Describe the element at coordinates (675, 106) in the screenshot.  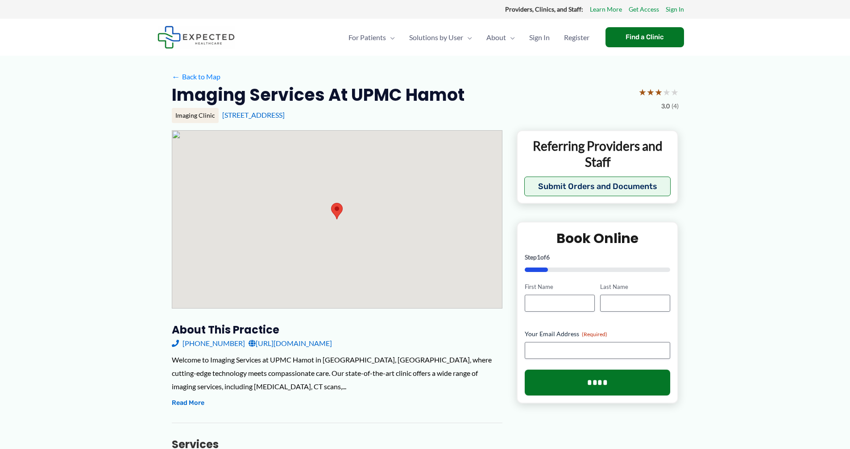
I see `span: (4)` at that location.